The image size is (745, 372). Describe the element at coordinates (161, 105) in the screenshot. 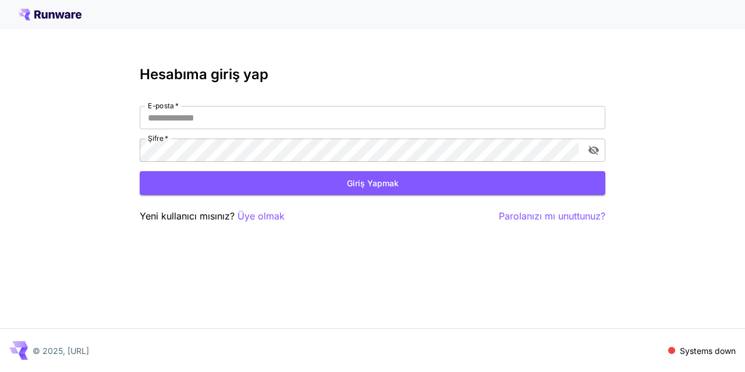

I see `font: E-posta` at that location.